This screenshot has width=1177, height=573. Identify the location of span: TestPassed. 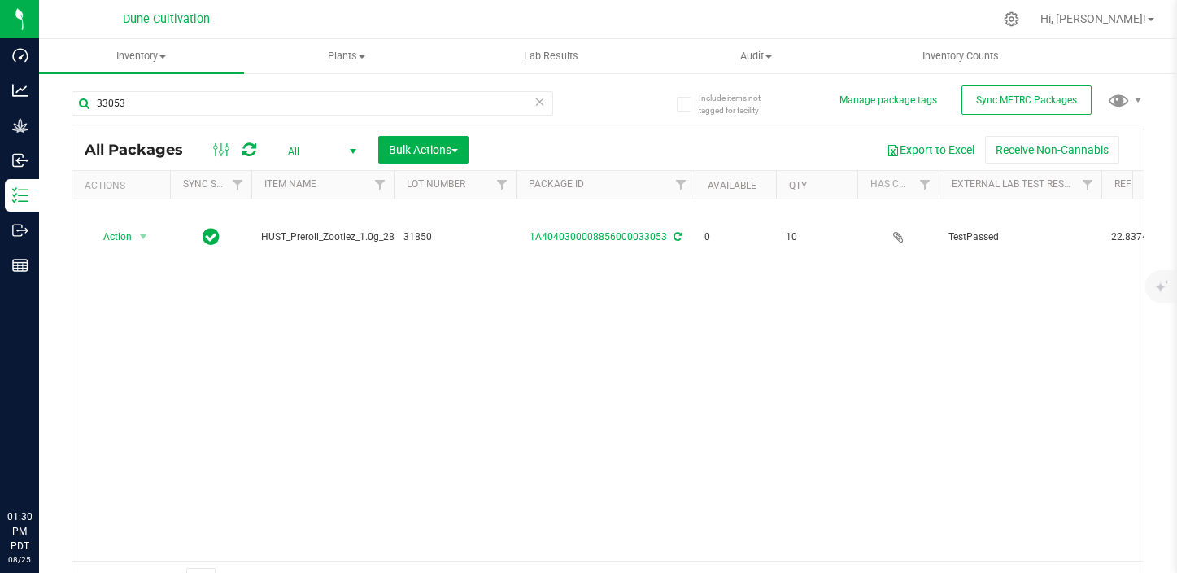
(1020, 237).